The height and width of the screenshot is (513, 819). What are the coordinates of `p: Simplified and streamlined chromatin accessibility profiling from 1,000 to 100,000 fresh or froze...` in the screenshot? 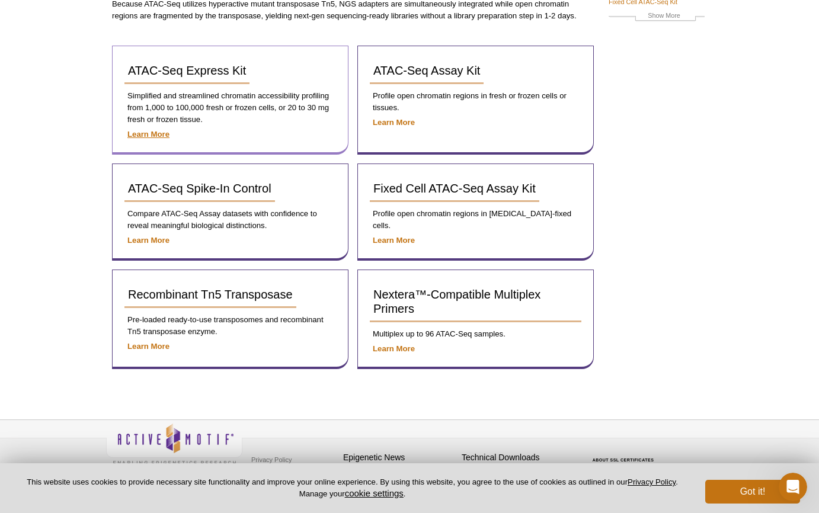 It's located at (230, 108).